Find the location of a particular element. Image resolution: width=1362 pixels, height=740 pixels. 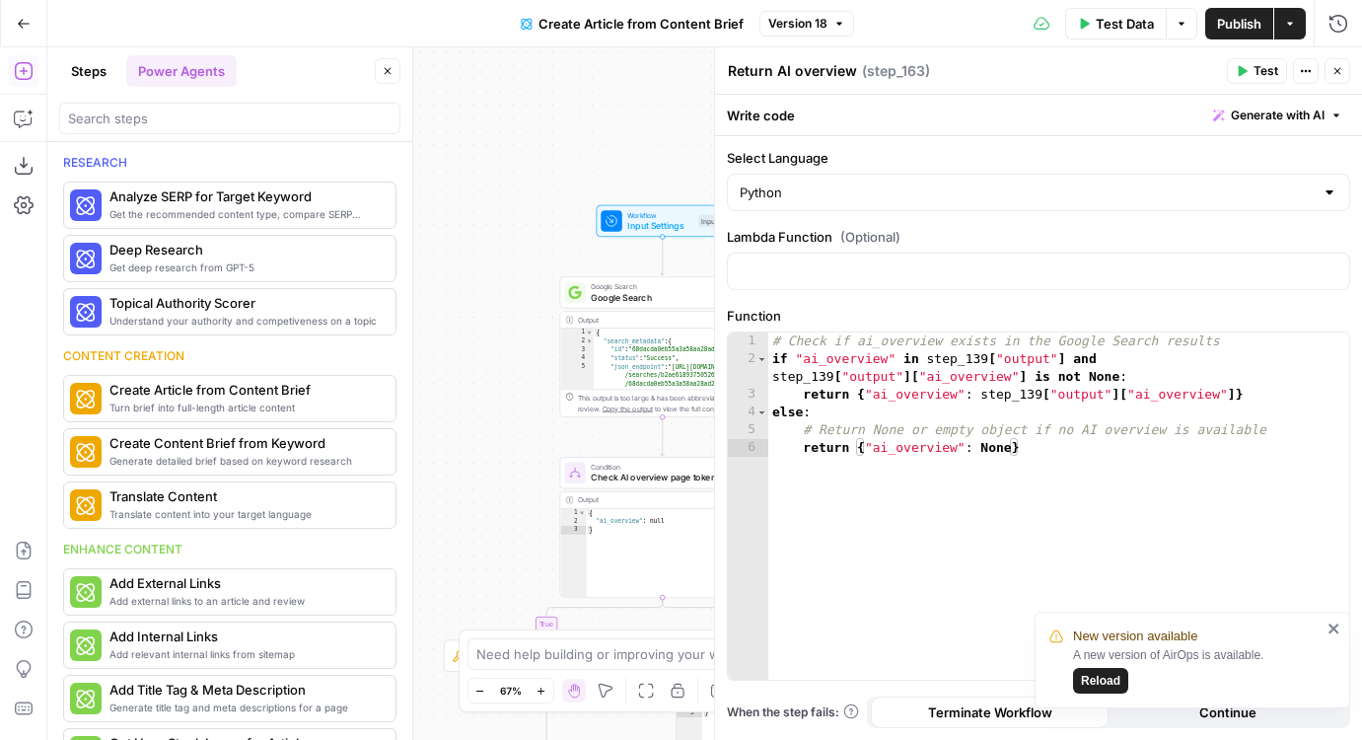

span: Version 18 is located at coordinates (798, 24).